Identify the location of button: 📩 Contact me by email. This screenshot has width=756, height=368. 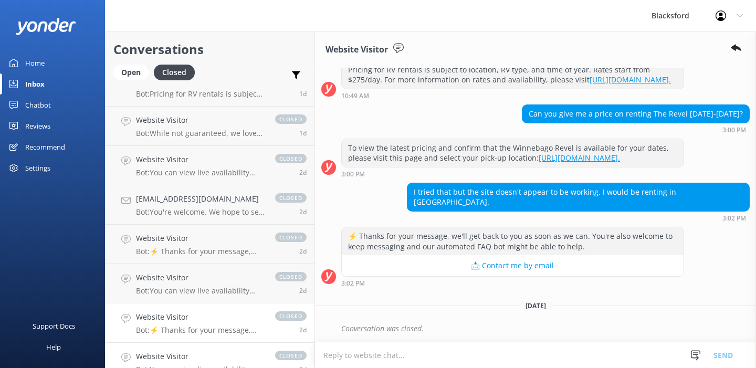
(512, 266).